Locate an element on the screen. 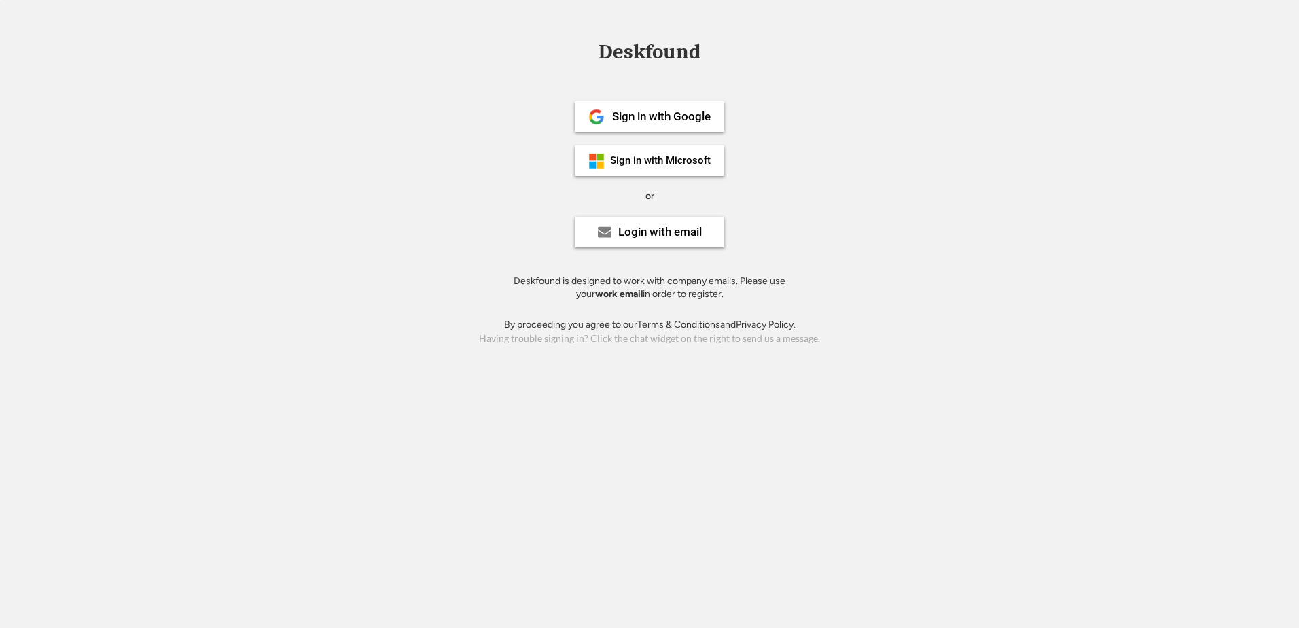  div: Deskfound is located at coordinates (649, 52).